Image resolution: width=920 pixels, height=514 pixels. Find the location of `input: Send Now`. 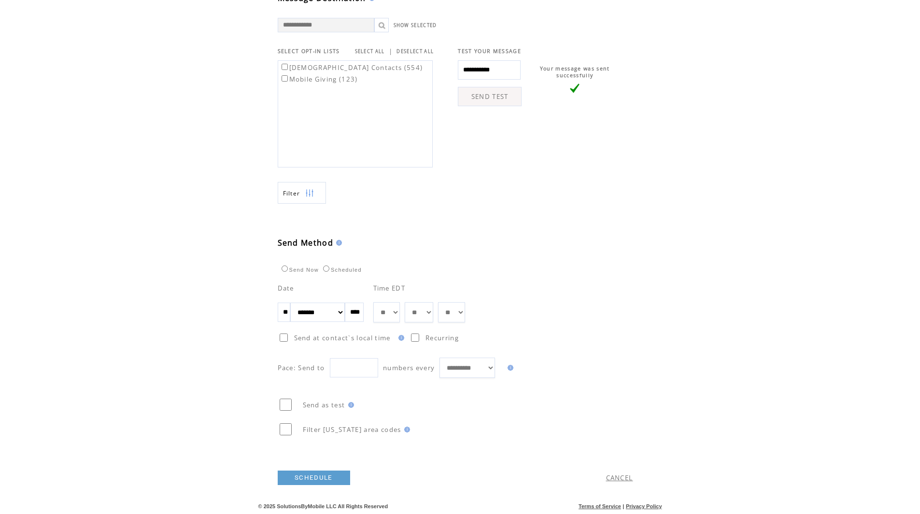

input: Send Now is located at coordinates (285, 269).